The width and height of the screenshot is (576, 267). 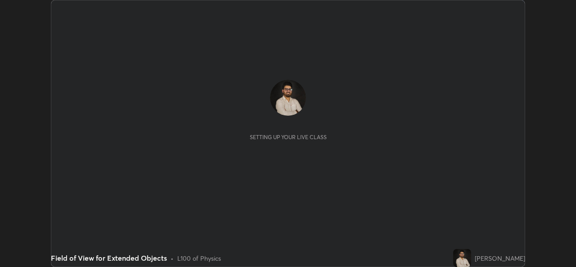 I want to click on div: Setting up your live class, so click(x=288, y=137).